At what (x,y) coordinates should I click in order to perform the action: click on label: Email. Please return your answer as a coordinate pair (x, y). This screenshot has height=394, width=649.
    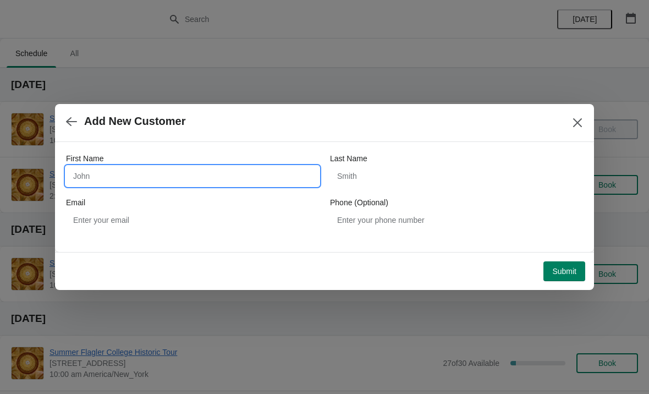
    Looking at the image, I should click on (75, 202).